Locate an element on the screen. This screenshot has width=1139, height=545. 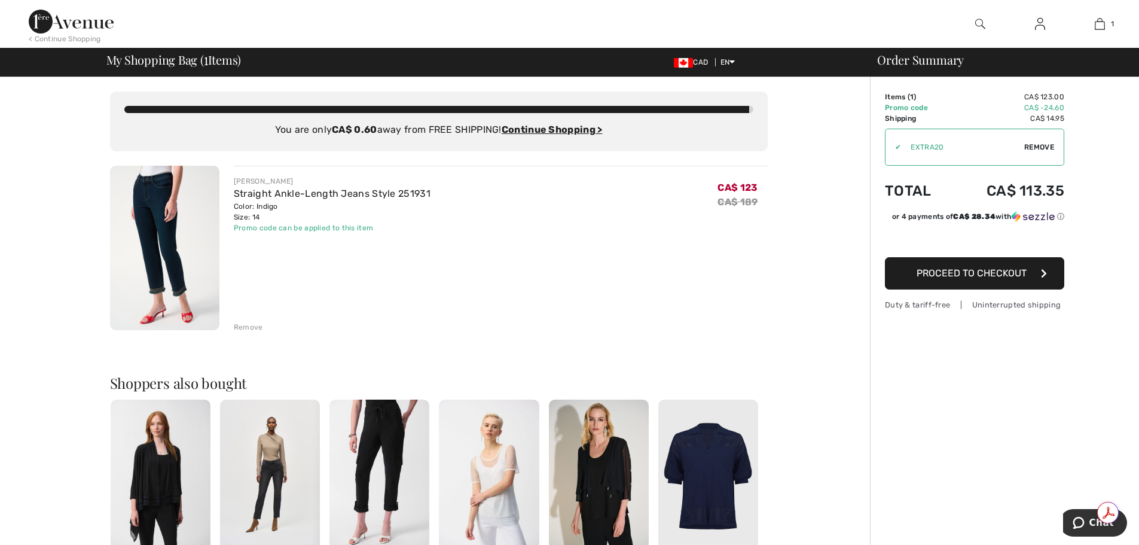
span: Remove is located at coordinates (1039, 147).